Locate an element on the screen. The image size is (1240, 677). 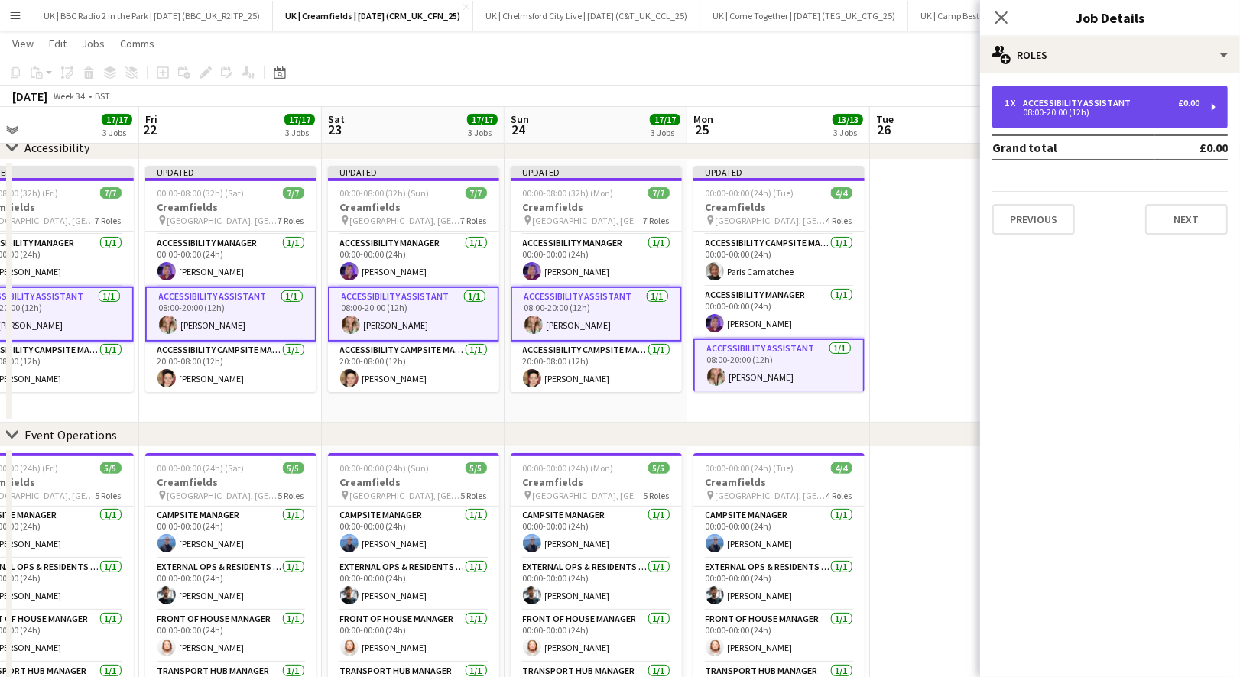
span: 4/4 is located at coordinates (842, 468).